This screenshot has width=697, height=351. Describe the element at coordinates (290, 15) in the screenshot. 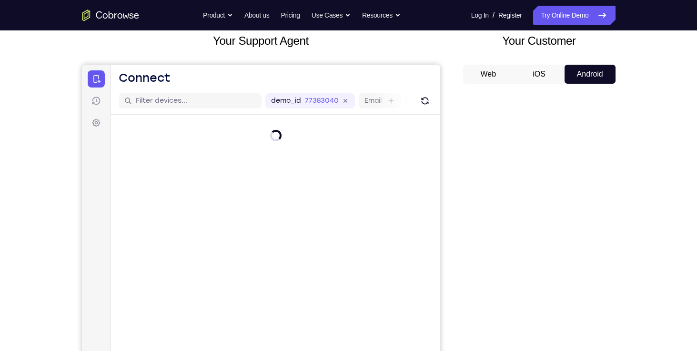

I see `a: Pricing` at that location.